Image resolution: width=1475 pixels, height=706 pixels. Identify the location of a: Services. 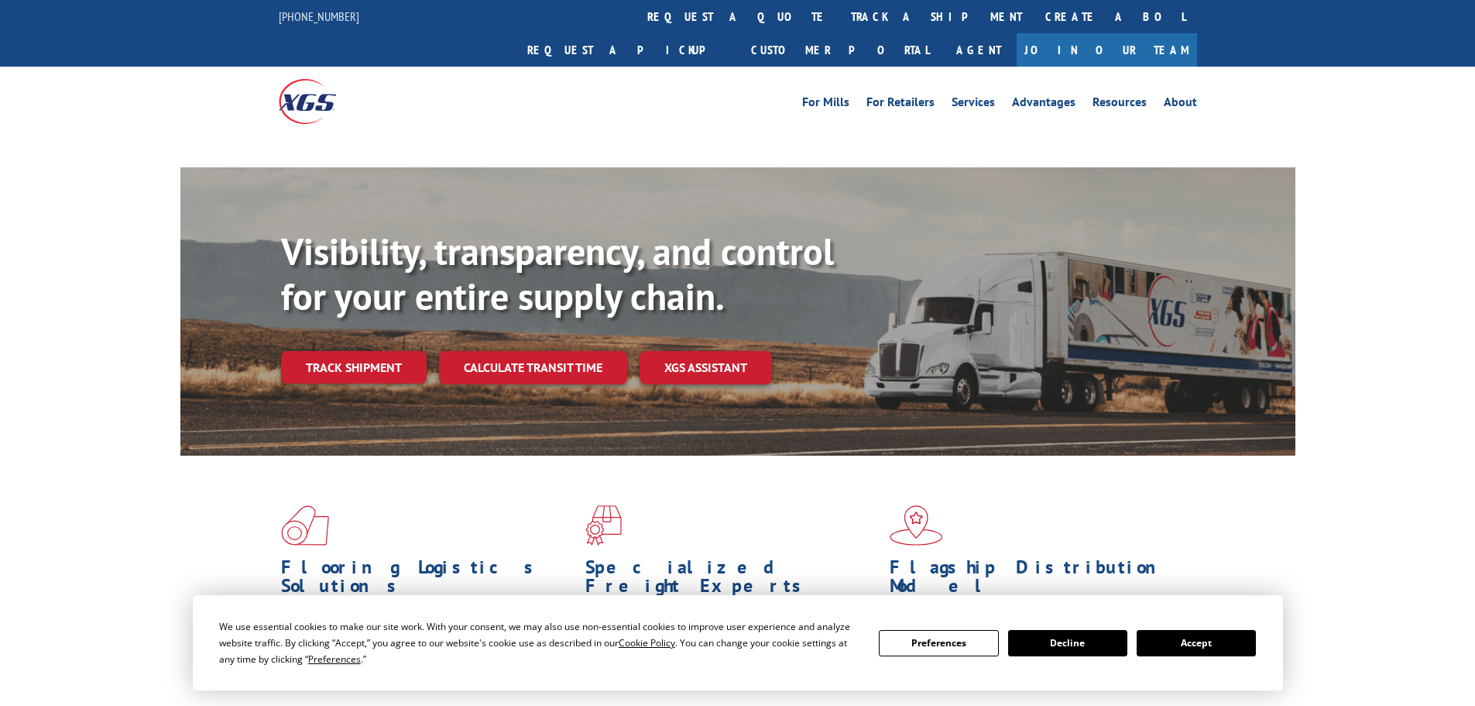
(974, 105).